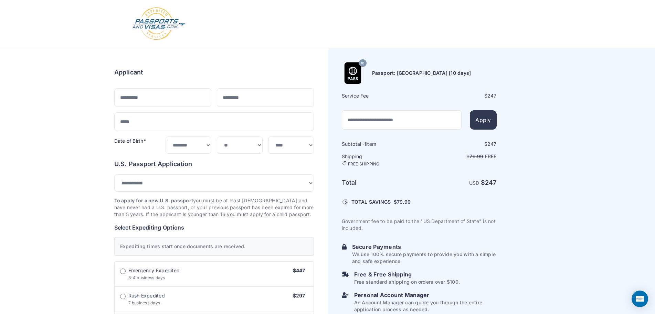 This screenshot has width=655, height=314. Describe the element at coordinates (640, 299) in the screenshot. I see `div: Open Intercom Messenger` at that location.